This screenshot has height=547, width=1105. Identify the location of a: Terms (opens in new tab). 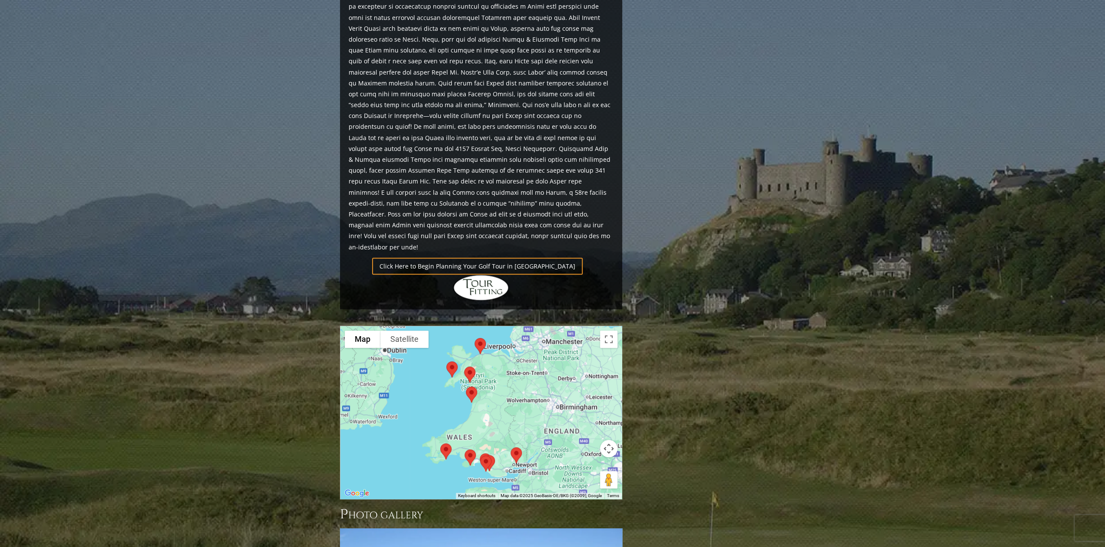
(613, 496).